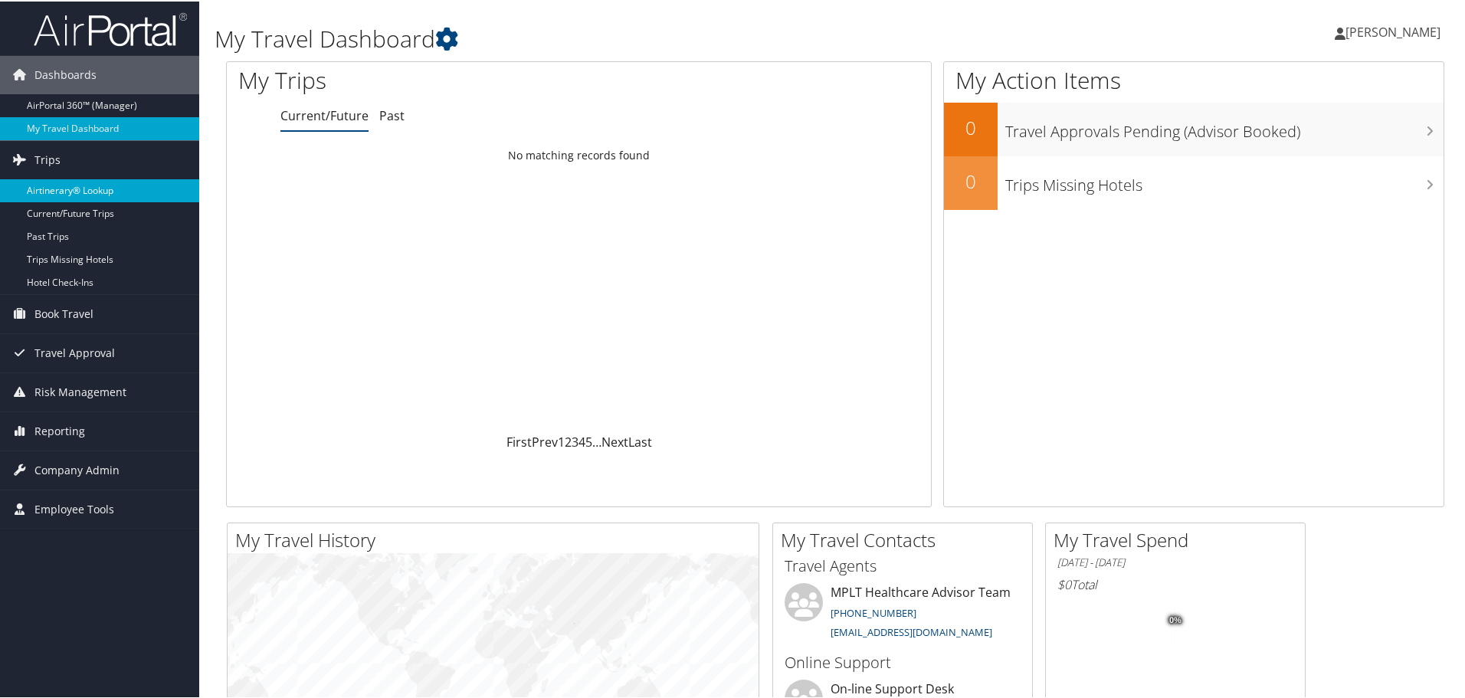 The image size is (1465, 698). I want to click on a: Last, so click(640, 441).